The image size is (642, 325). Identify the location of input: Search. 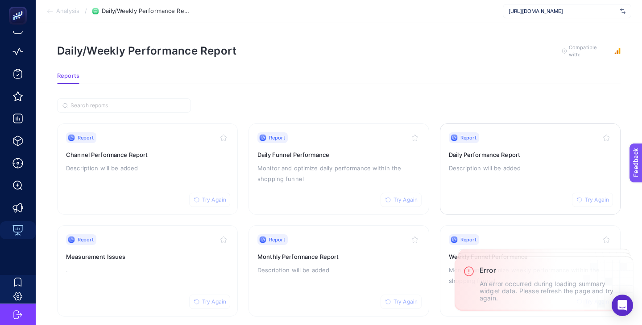
(128, 105).